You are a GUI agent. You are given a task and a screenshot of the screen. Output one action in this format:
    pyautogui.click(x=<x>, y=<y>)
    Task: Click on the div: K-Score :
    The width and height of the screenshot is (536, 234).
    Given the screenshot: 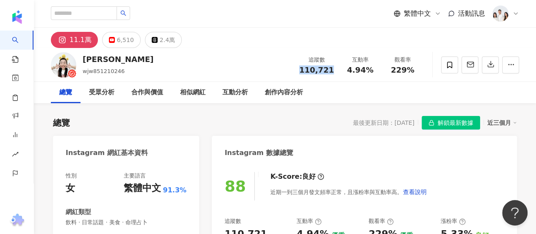 What is the action you would take?
    pyautogui.click(x=297, y=176)
    